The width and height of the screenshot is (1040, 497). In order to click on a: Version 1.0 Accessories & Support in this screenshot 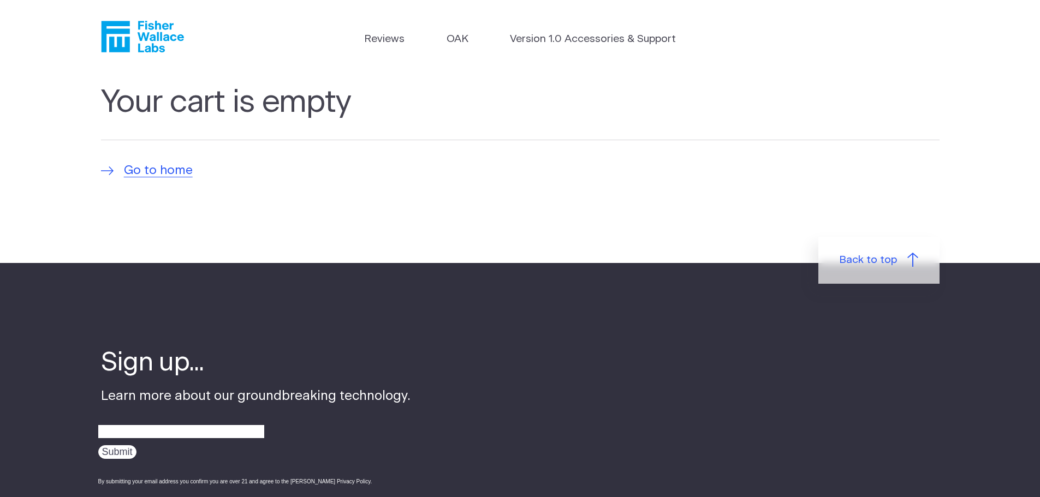, I will do `click(593, 39)`.